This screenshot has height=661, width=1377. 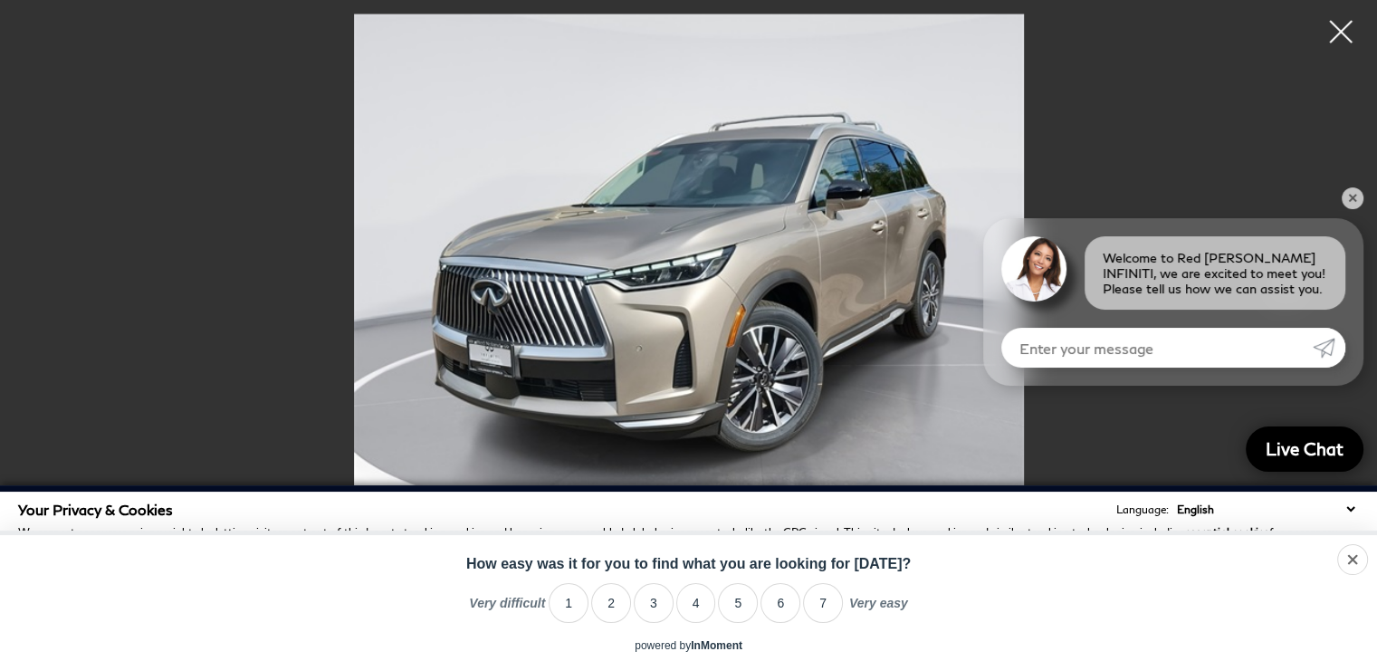 I want to click on input: Enter your message, so click(x=1157, y=348).